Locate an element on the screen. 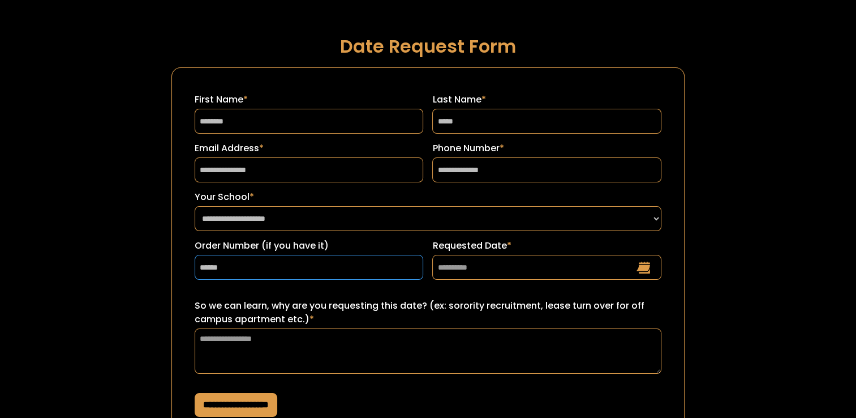 The width and height of the screenshot is (856, 418). label: Last Name is located at coordinates (547, 100).